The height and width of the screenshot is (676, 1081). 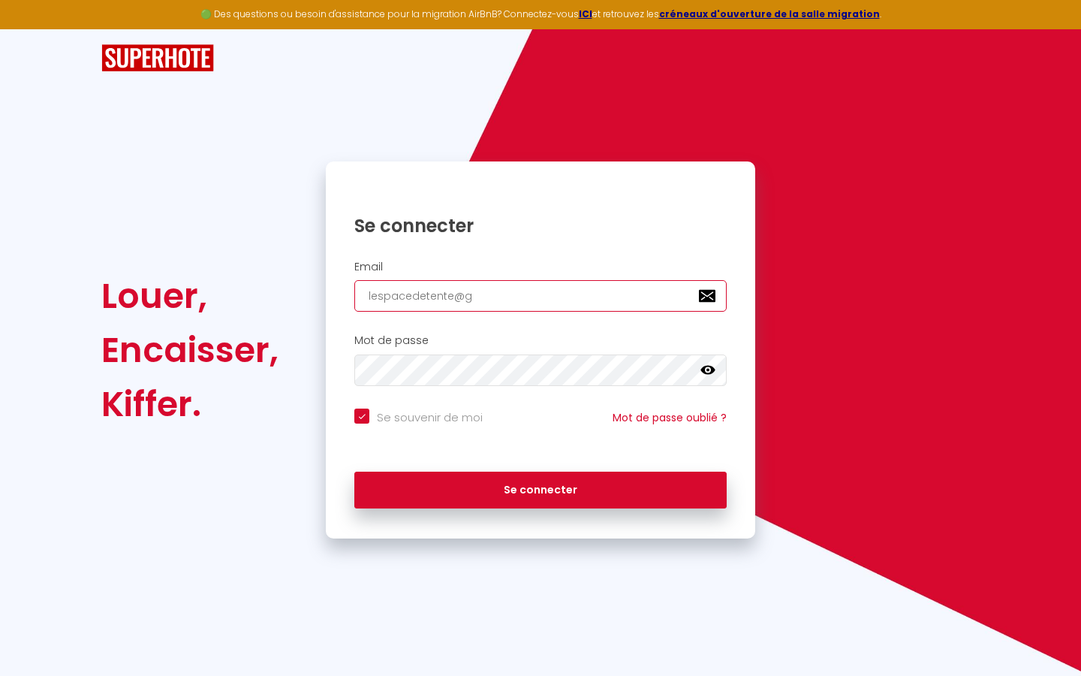 I want to click on div: Louer,, so click(x=190, y=296).